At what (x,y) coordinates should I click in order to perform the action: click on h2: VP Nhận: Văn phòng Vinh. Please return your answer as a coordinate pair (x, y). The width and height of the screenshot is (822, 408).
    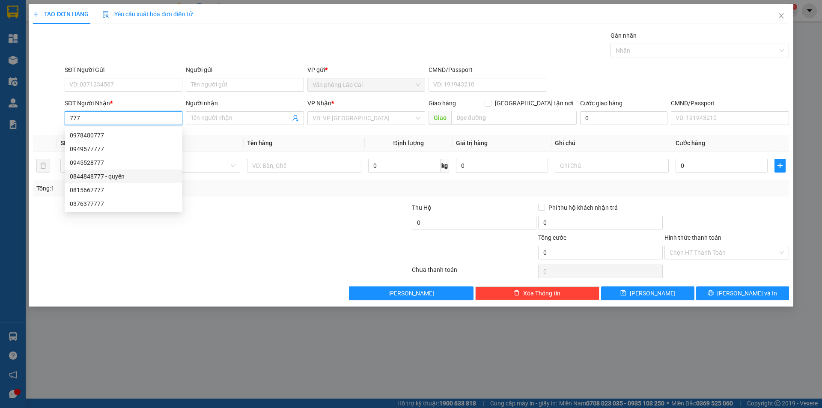
    Looking at the image, I should click on (126, 77).